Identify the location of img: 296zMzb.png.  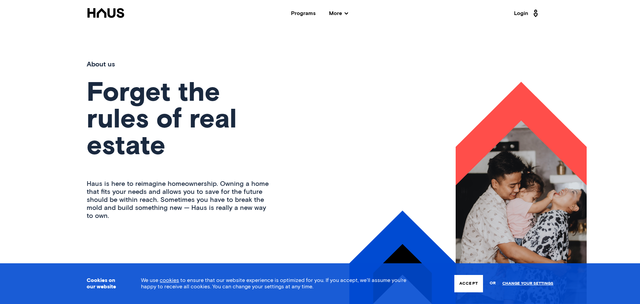
(402, 257).